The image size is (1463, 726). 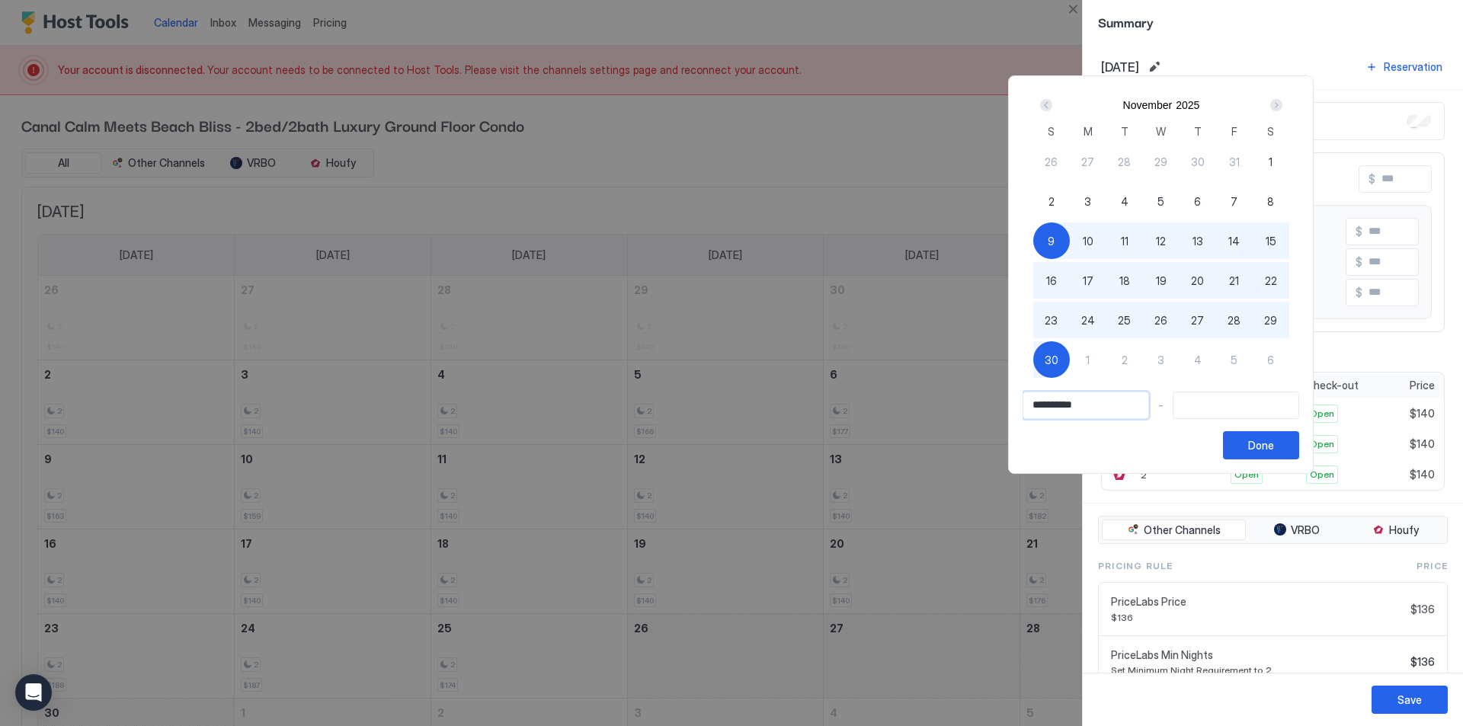 What do you see at coordinates (1275, 105) in the screenshot?
I see `button: Next` at bounding box center [1275, 105].